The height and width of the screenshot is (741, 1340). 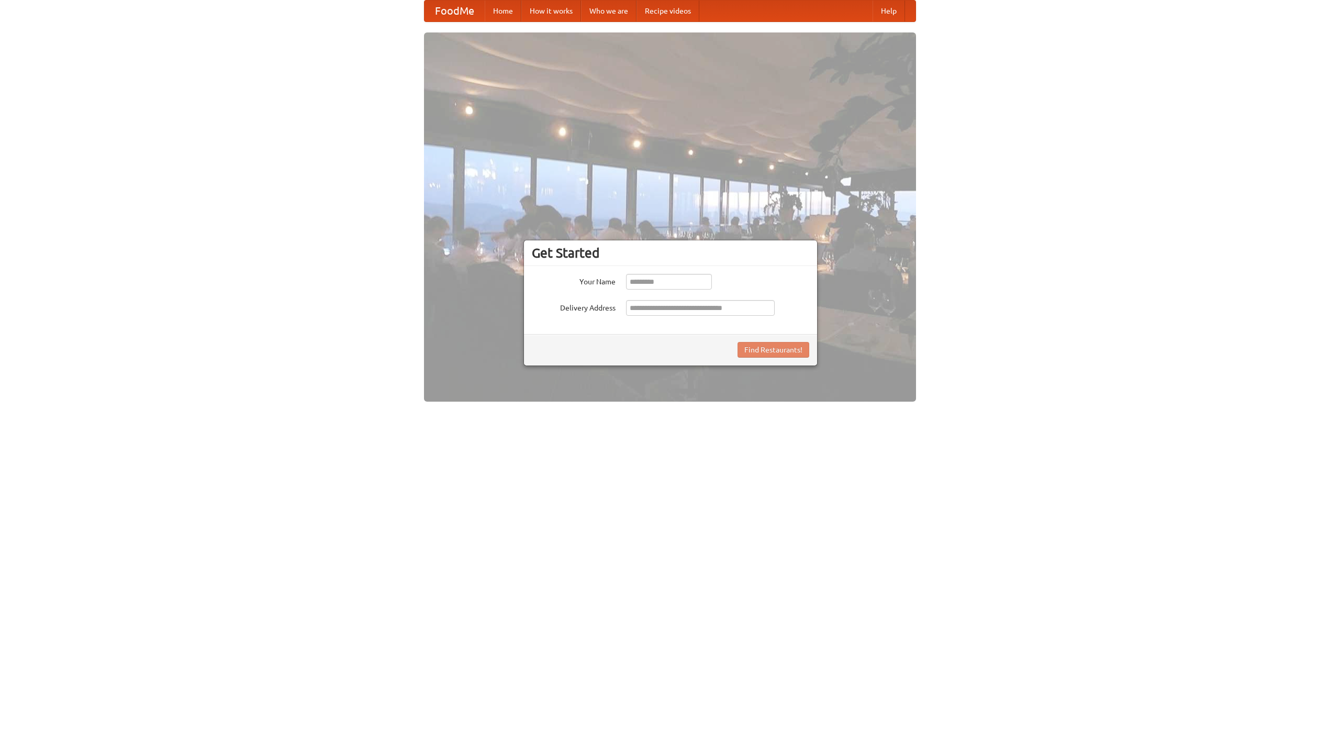 What do you see at coordinates (574, 306) in the screenshot?
I see `label: Delivery Address` at bounding box center [574, 306].